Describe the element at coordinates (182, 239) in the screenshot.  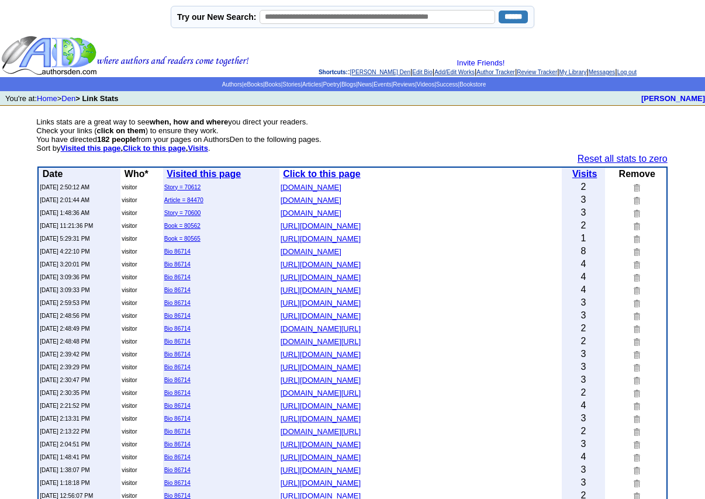
I see `a: Book = 80565` at that location.